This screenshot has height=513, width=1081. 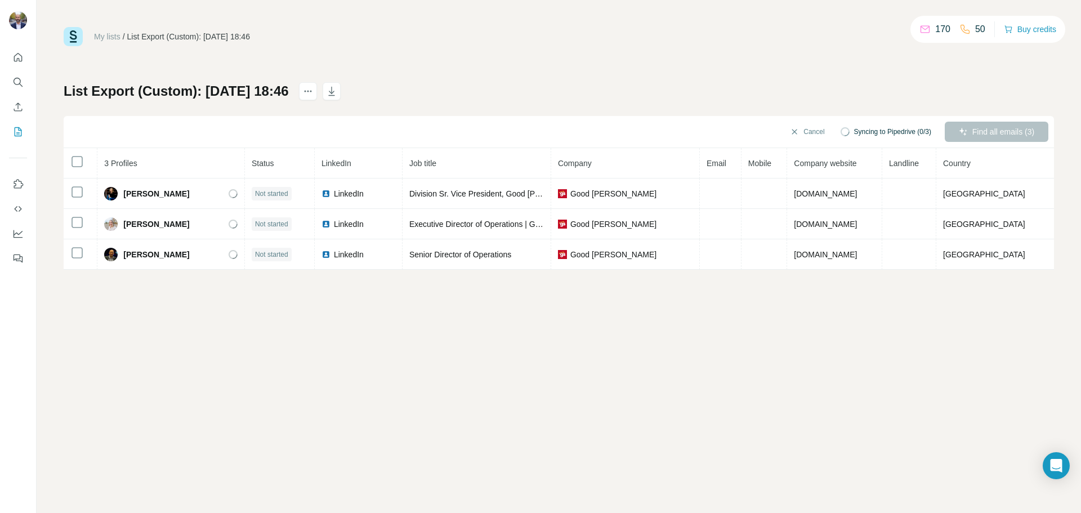 What do you see at coordinates (263, 163) in the screenshot?
I see `span: Status` at bounding box center [263, 163].